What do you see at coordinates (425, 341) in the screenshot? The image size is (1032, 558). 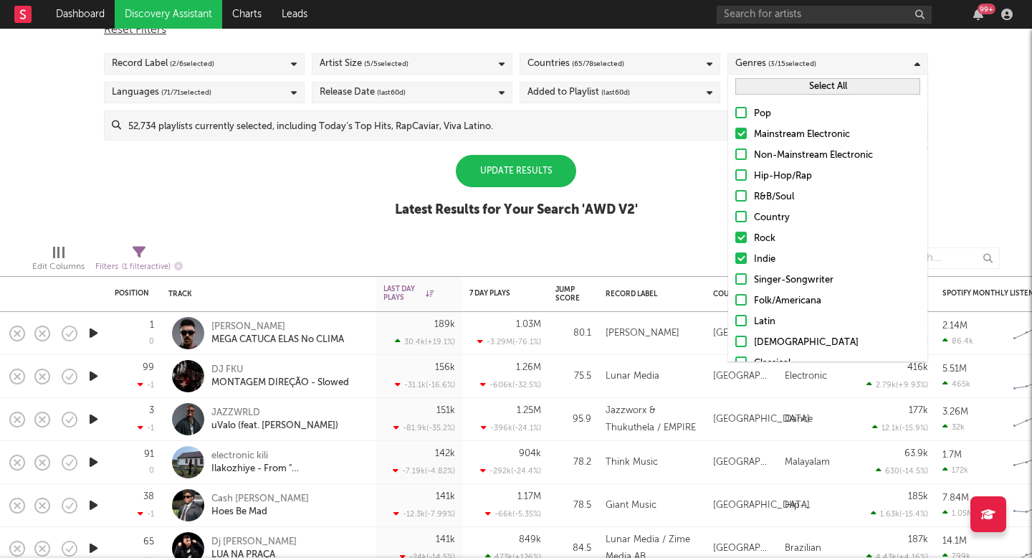 I see `div: 30.4k ( +19.1 % )` at bounding box center [425, 341].